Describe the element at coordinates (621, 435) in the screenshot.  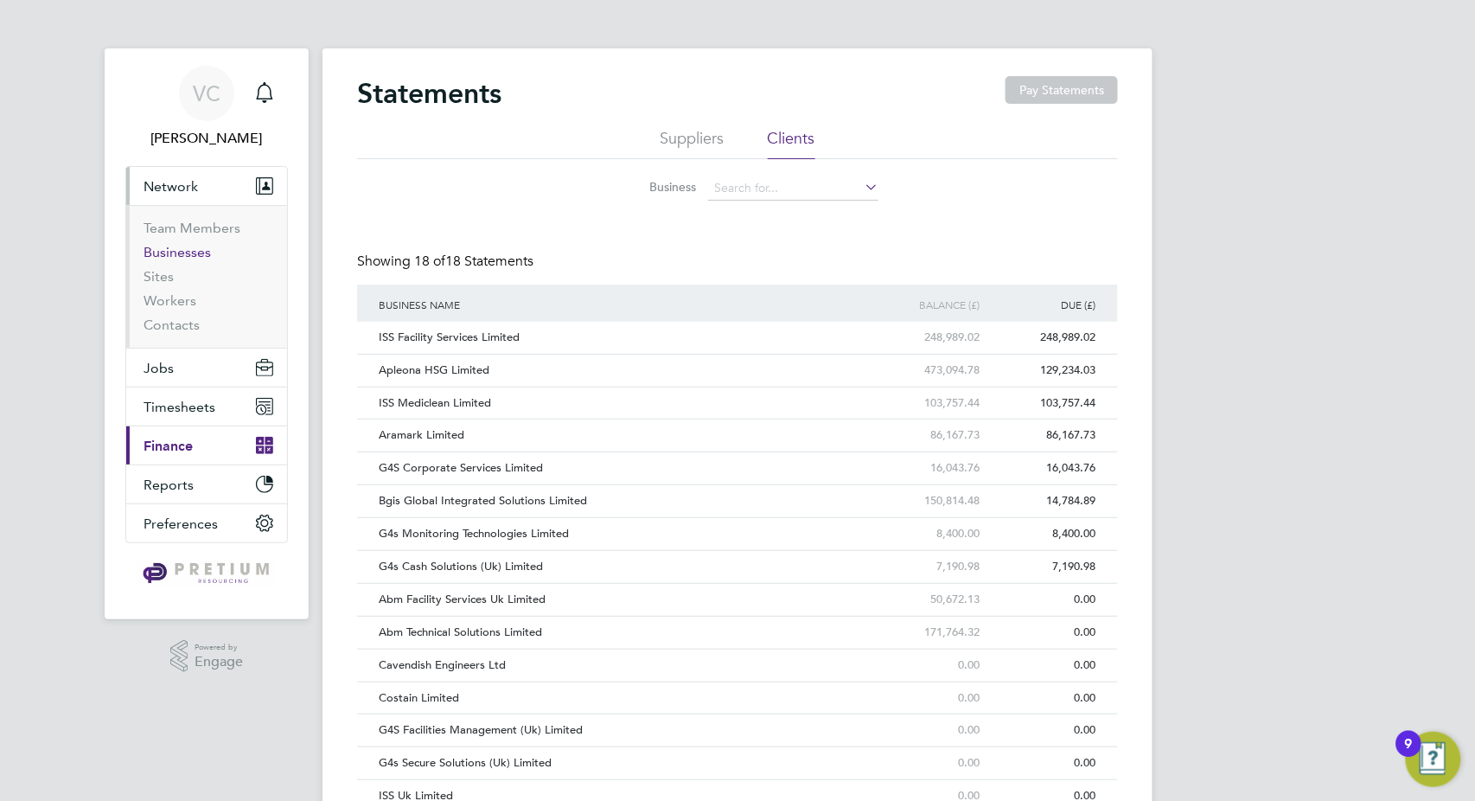
I see `div: Aramark Limited` at that location.